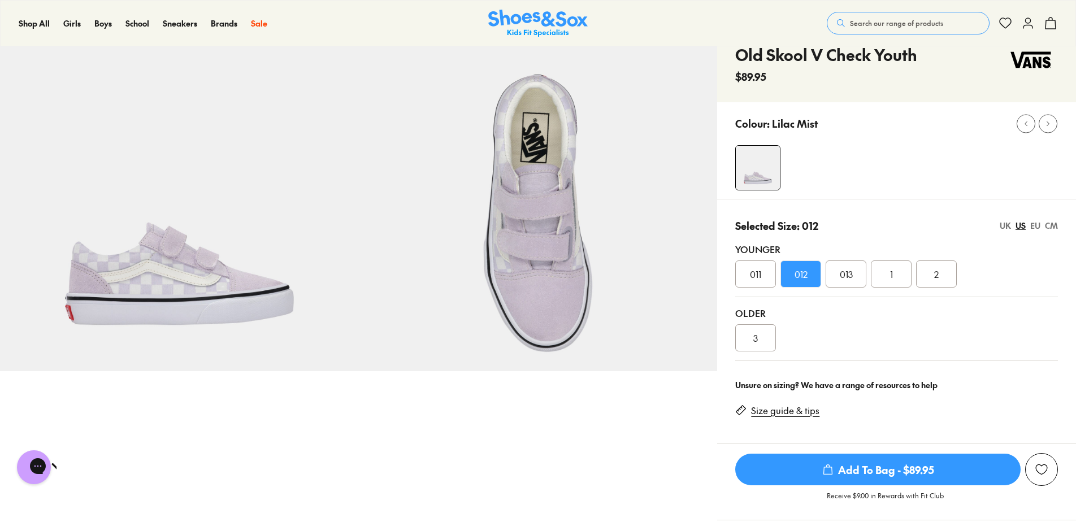  I want to click on button: Add to Wishlist, so click(1042, 470).